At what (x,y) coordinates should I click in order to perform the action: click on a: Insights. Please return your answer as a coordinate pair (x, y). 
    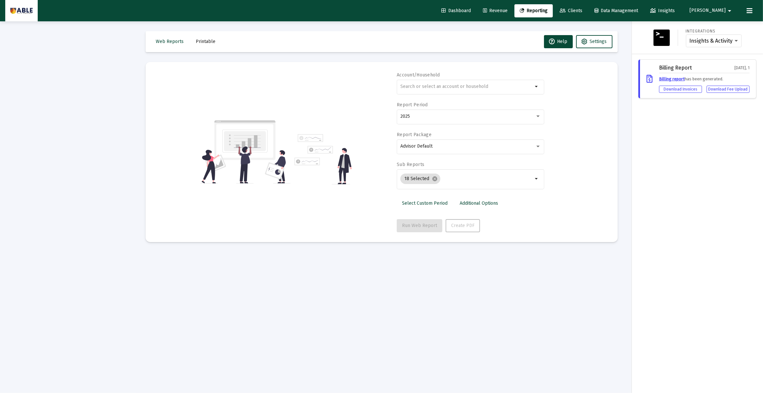
    Looking at the image, I should click on (663, 11).